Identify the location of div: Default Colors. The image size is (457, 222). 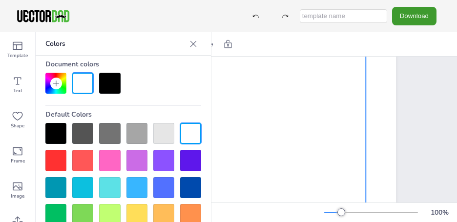
(123, 114).